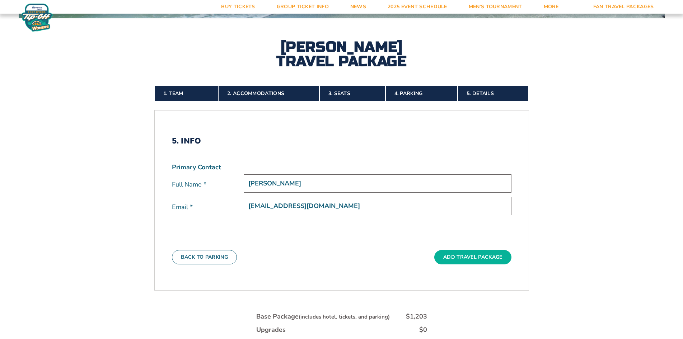 This screenshot has height=339, width=683. Describe the element at coordinates (417, 317) in the screenshot. I see `div: $1,203` at that location.